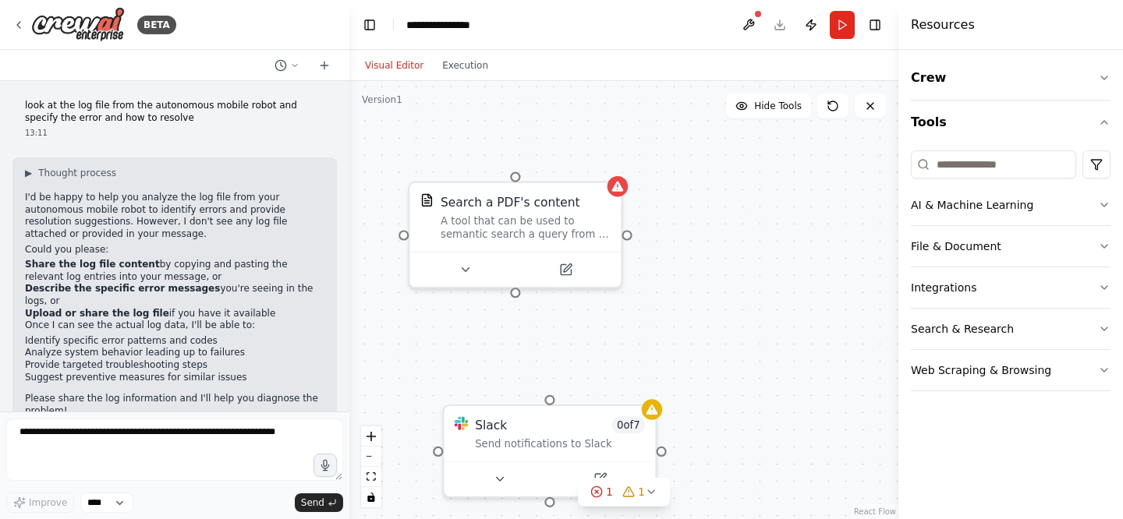  Describe the element at coordinates (175, 314) in the screenshot. I see `li: if you have it available` at that location.